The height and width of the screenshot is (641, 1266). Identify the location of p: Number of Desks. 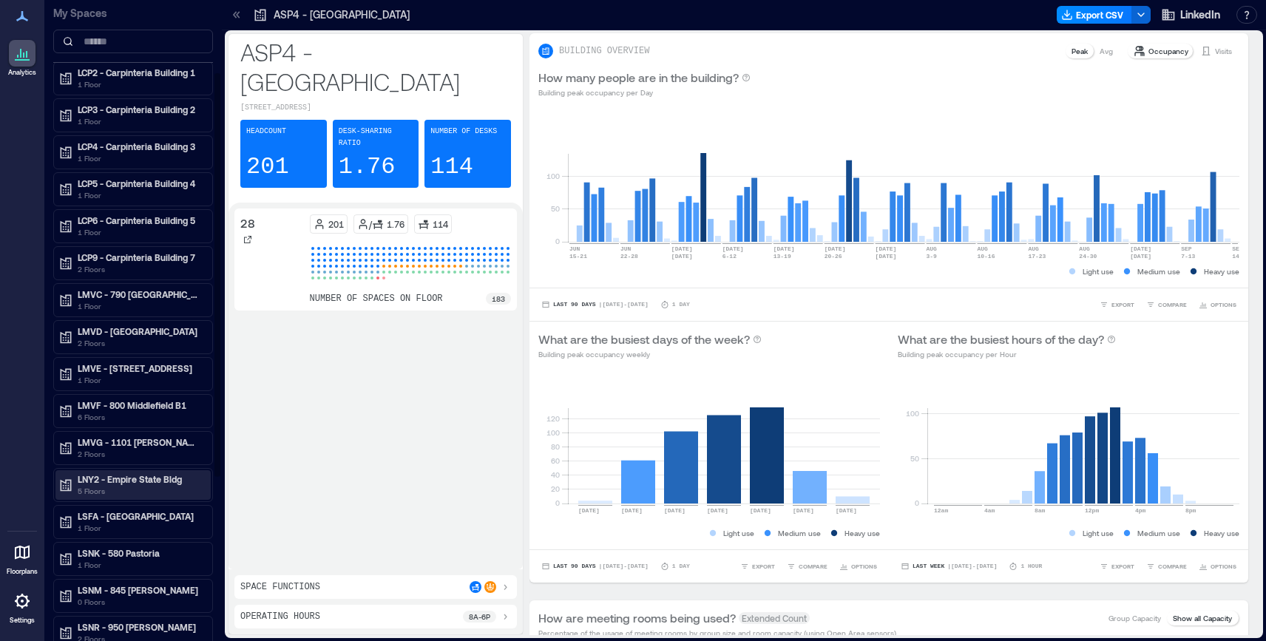
(464, 132).